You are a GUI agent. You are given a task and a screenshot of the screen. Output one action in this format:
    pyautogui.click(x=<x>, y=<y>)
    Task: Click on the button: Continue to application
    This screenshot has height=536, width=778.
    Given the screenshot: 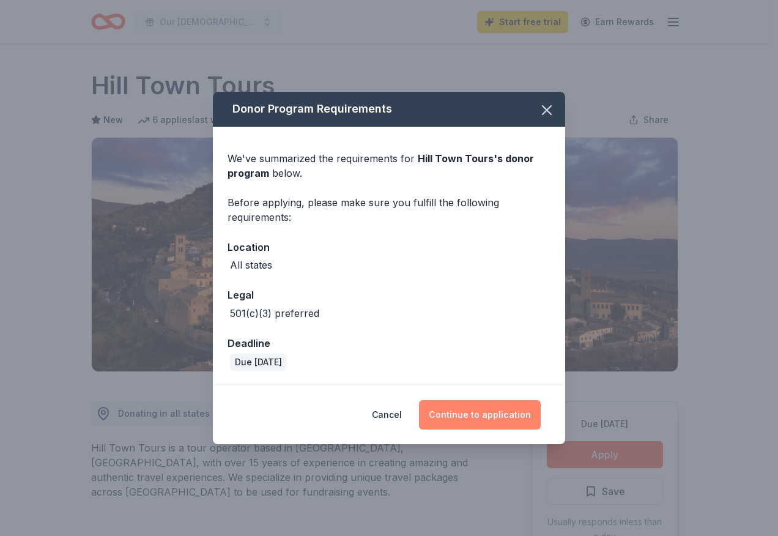 What is the action you would take?
    pyautogui.click(x=480, y=415)
    